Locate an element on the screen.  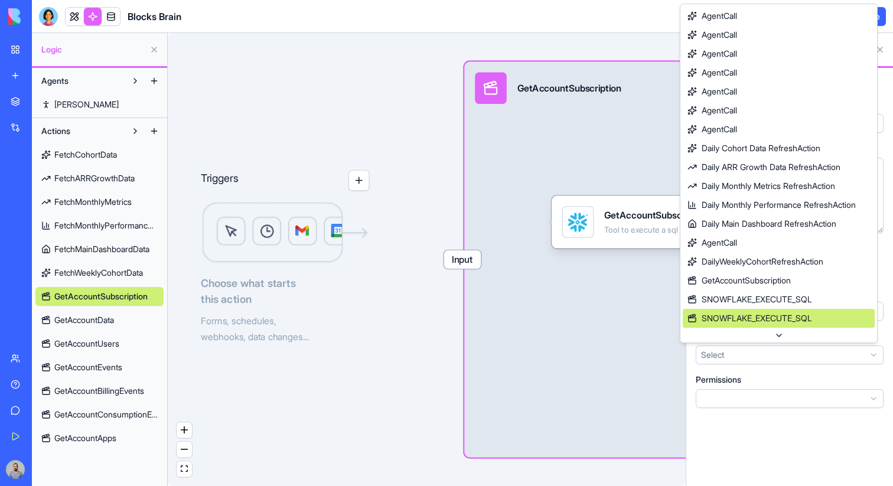
span: GetAccountSubscription is located at coordinates (739, 281).